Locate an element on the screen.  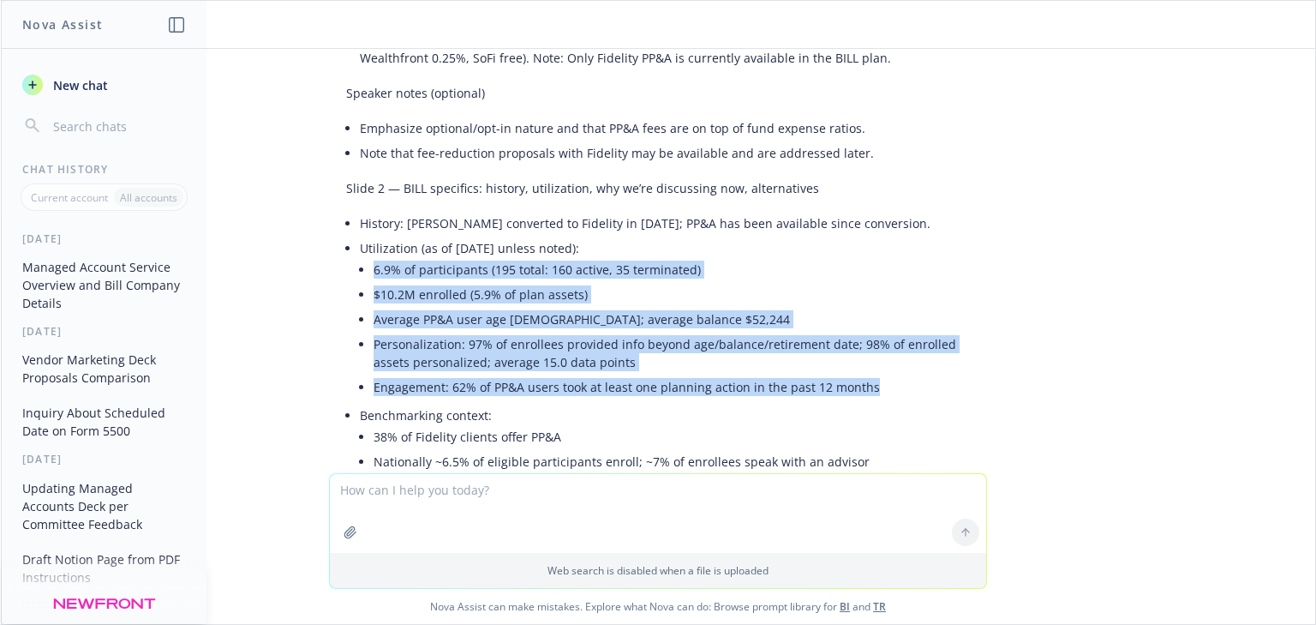
li: Emphasize optional/opt-in nature and that PP&A fees are on top of fund expense ratios. is located at coordinates (665, 128).